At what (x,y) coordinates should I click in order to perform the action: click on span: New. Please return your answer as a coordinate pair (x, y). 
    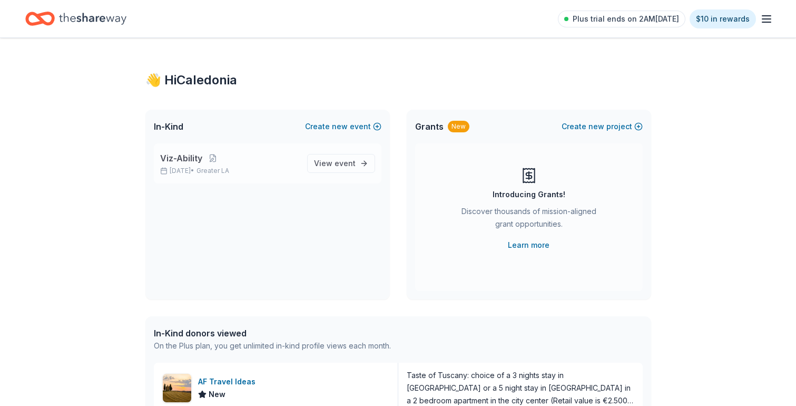
    Looking at the image, I should click on (217, 394).